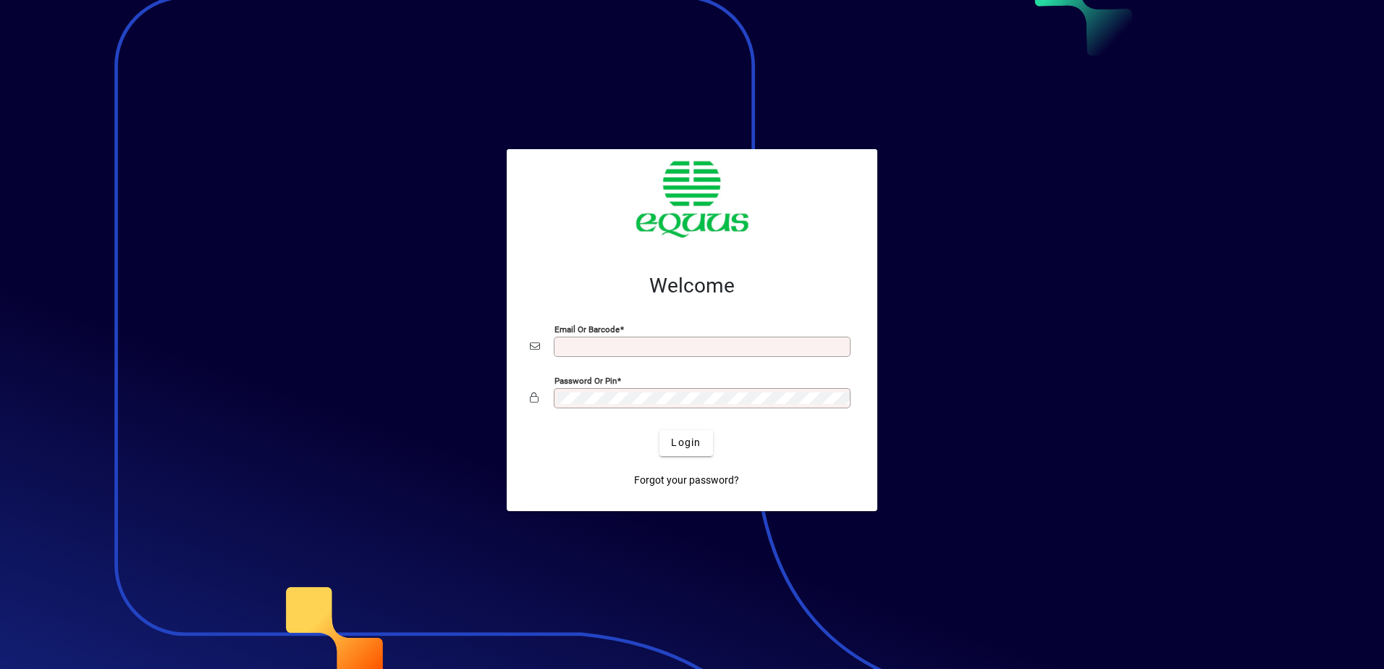 This screenshot has width=1384, height=669. What do you see at coordinates (686, 481) in the screenshot?
I see `a: Forgot your password?` at bounding box center [686, 481].